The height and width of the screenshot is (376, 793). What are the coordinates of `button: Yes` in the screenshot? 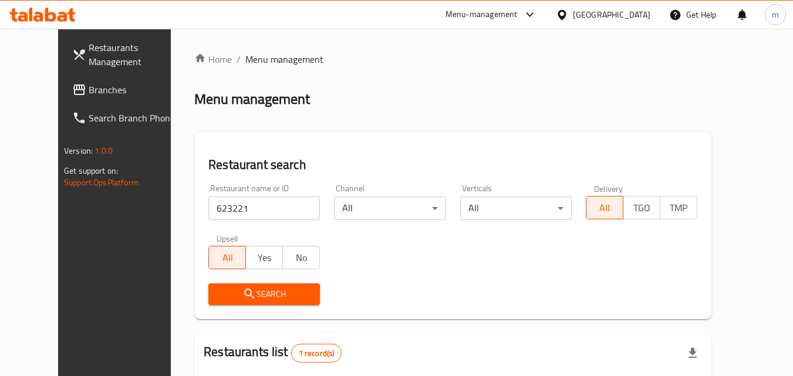 It's located at (264, 258).